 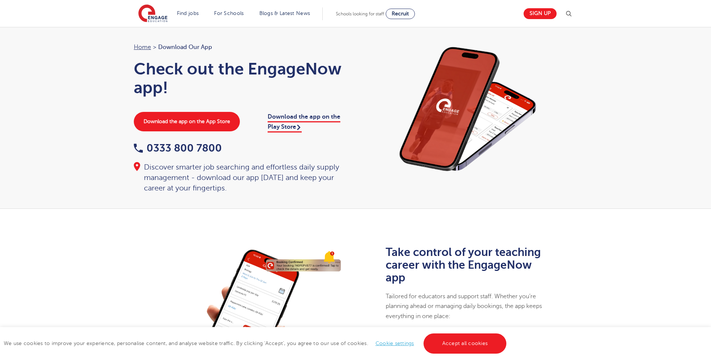 I want to click on a: Cookie settings, so click(x=394, y=344).